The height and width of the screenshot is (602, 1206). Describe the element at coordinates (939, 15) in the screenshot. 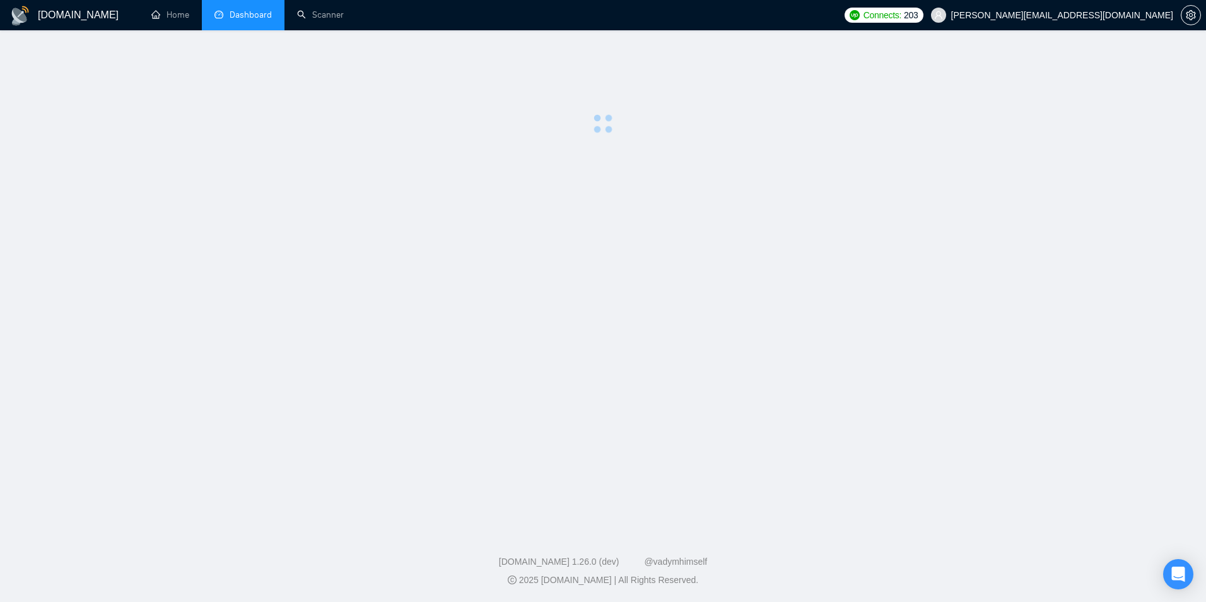

I see `span: user` at that location.